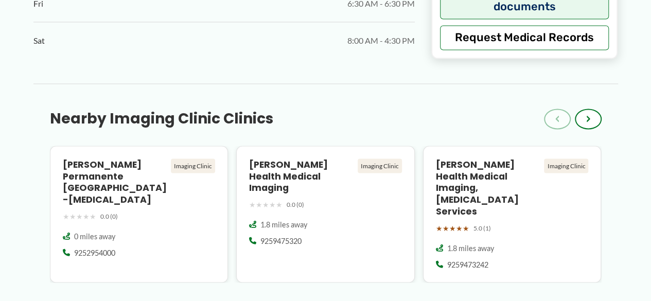 This screenshot has height=301, width=651. What do you see at coordinates (95, 236) in the screenshot?
I see `span: 0 miles away` at bounding box center [95, 236].